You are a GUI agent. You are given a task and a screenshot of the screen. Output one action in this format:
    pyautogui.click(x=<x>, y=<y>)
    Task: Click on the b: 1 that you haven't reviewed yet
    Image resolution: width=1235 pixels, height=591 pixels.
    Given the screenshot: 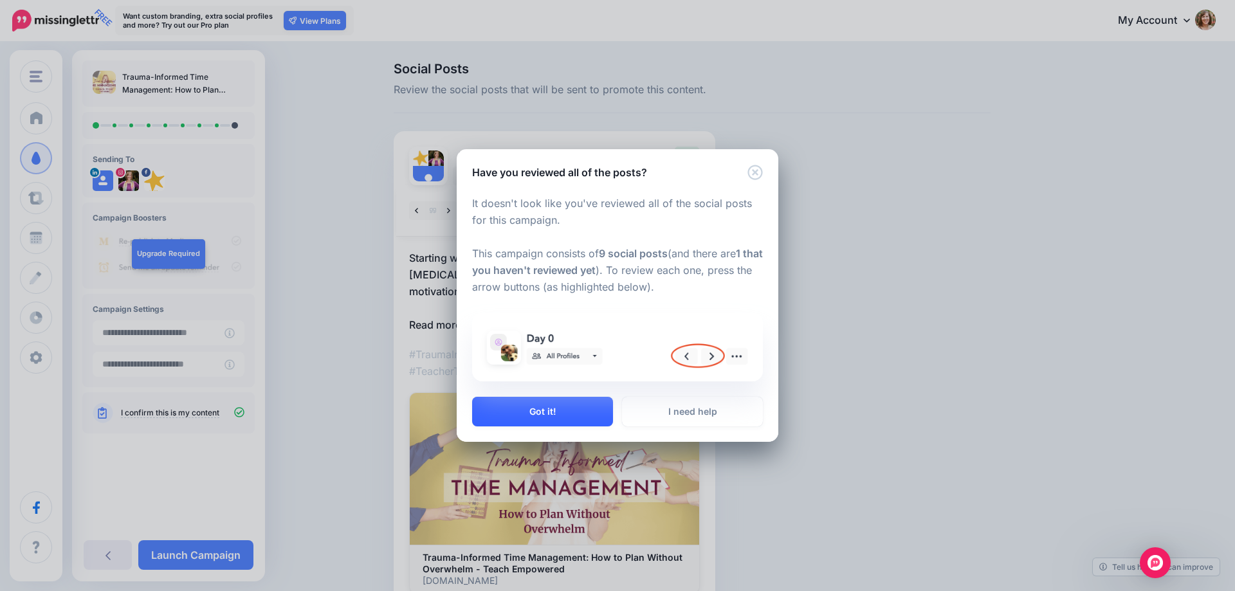 What is the action you would take?
    pyautogui.click(x=618, y=262)
    